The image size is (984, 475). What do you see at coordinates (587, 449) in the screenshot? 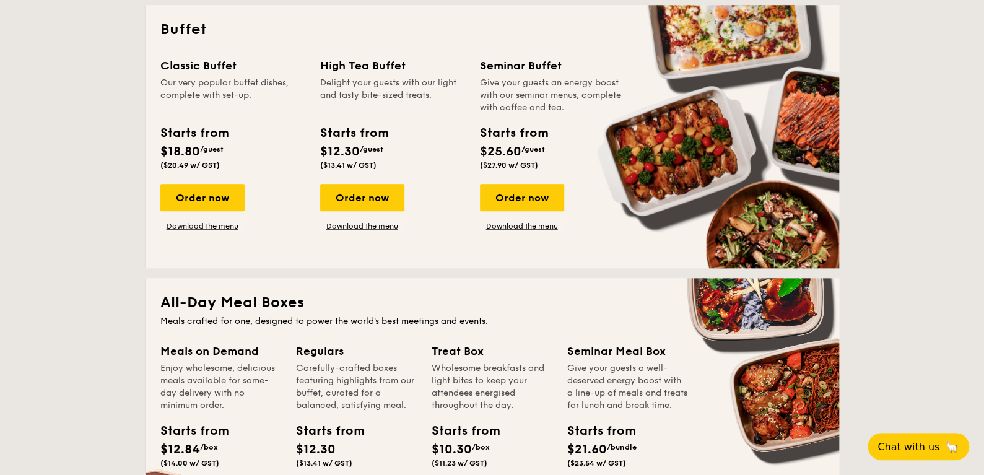
I see `span: $21.60` at bounding box center [587, 449].